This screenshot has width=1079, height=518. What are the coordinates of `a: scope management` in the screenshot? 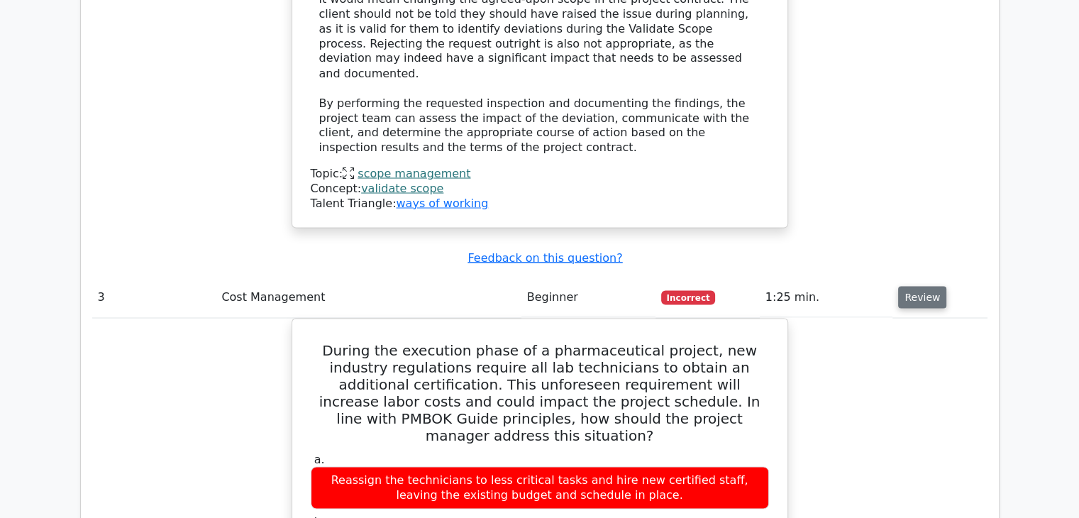 It's located at (414, 172).